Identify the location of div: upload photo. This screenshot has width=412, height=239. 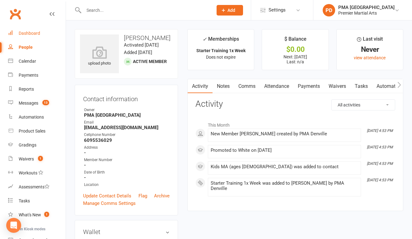
(99, 57).